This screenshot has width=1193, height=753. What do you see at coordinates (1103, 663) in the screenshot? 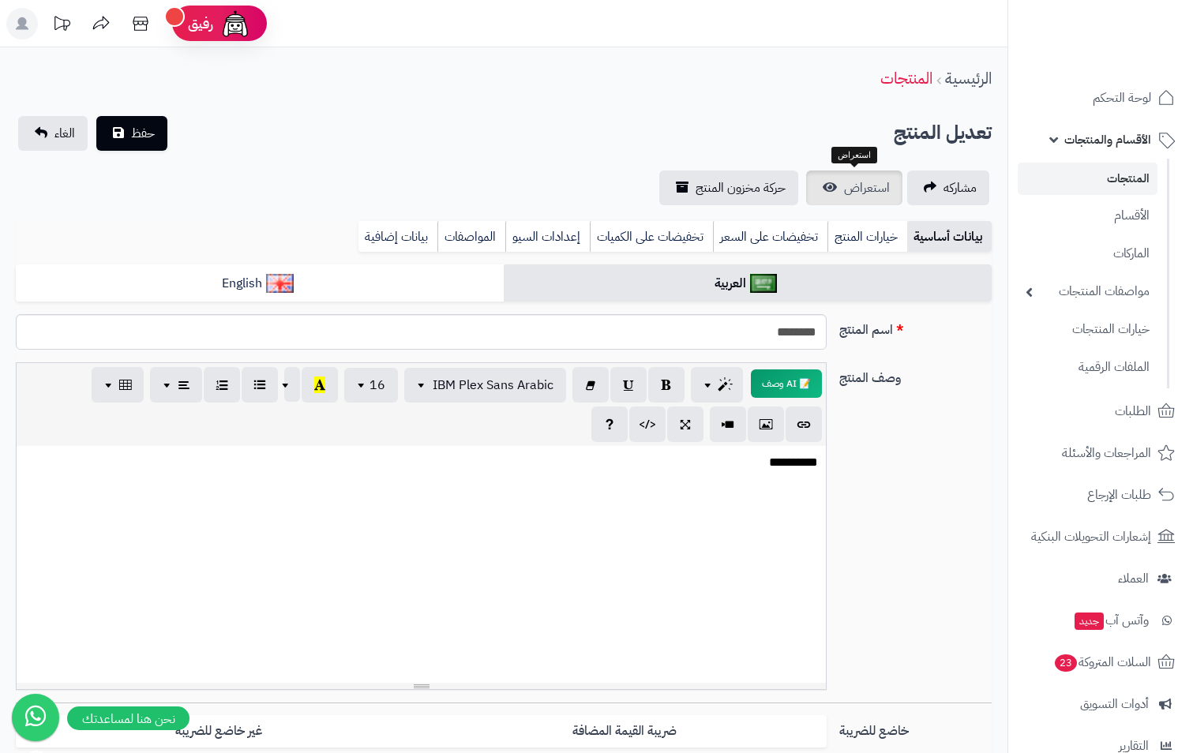
I see `span: السلات المتروكة` at bounding box center [1103, 663].